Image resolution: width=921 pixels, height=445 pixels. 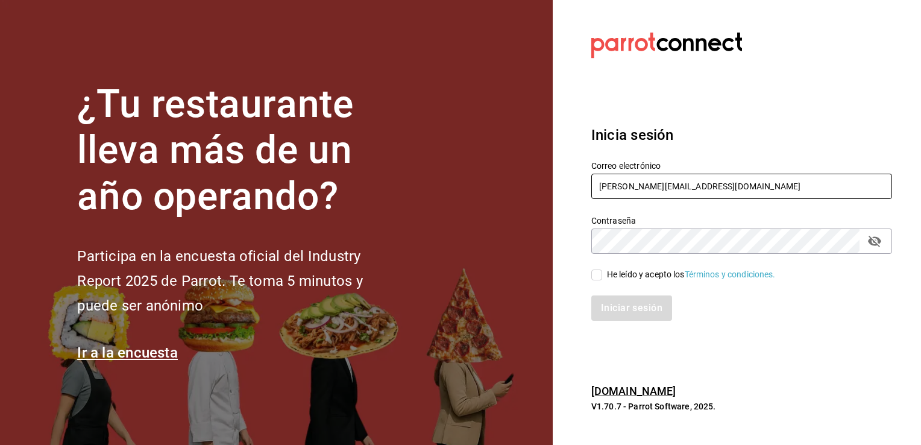 What do you see at coordinates (240, 151) in the screenshot?
I see `h1: ¿Tu restaurante lleva más de un año operando?` at bounding box center [240, 151].